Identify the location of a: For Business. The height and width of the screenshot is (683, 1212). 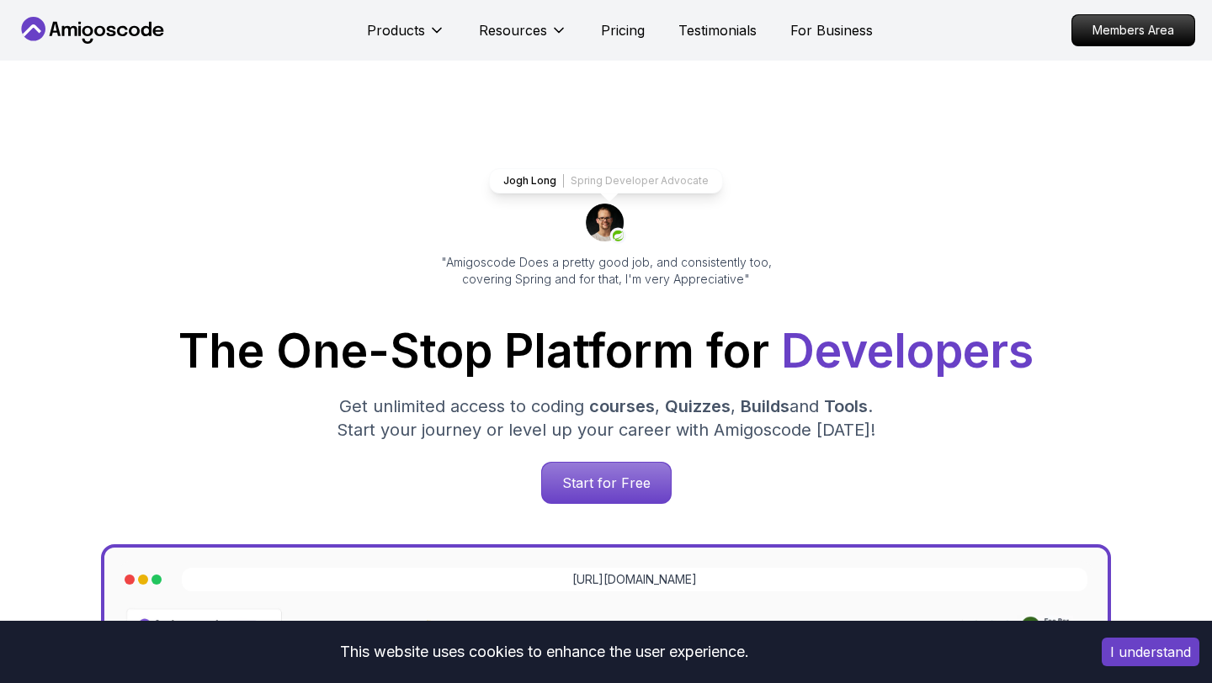
(831, 30).